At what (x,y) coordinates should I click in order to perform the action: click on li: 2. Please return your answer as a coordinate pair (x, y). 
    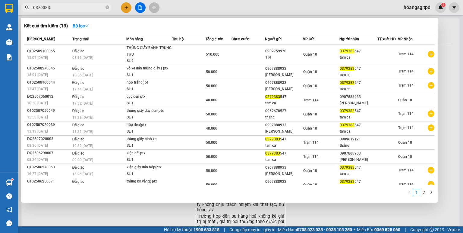
    Looking at the image, I should click on (423, 193).